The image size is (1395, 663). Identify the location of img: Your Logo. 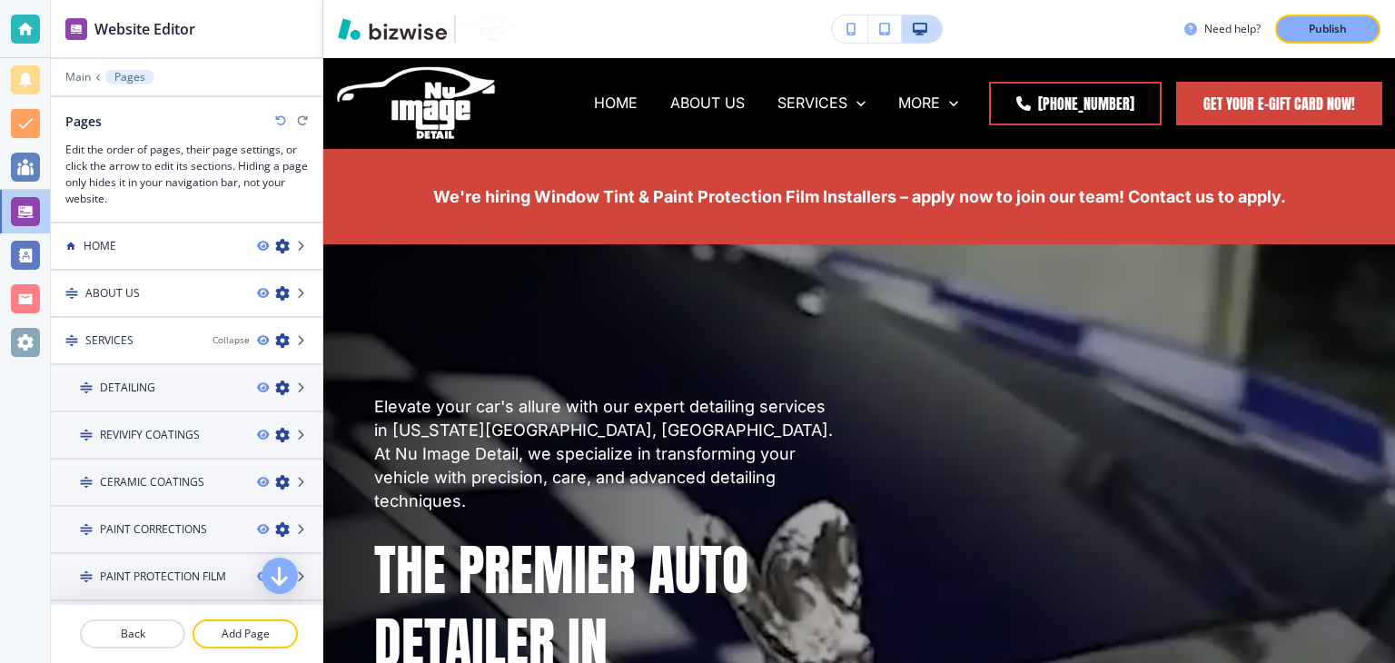
(488, 28).